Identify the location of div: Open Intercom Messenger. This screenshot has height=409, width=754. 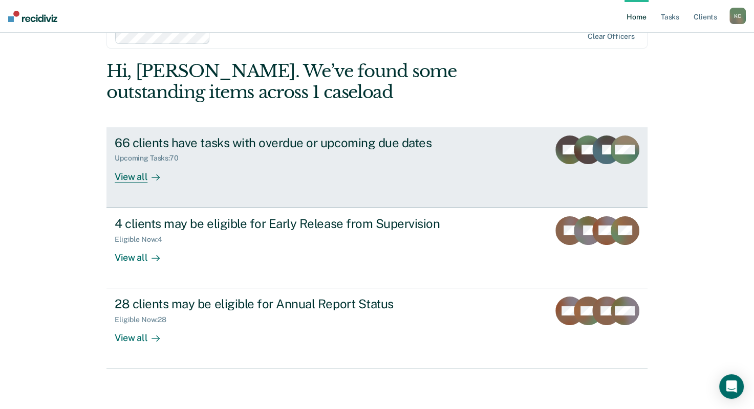
(731, 387).